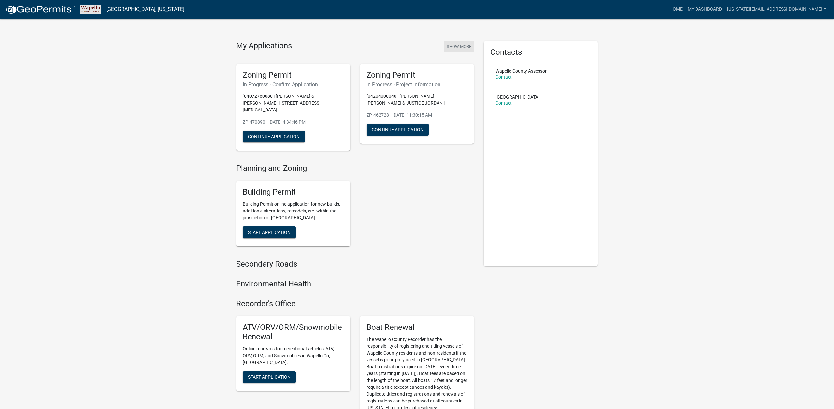 This screenshot has width=834, height=409. What do you see at coordinates (459, 46) in the screenshot?
I see `button: Show More` at bounding box center [459, 46].